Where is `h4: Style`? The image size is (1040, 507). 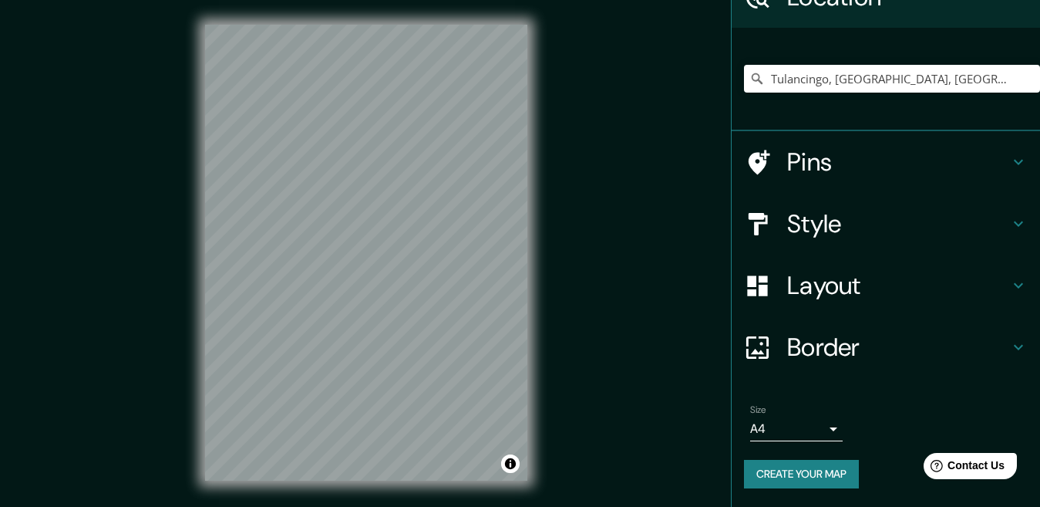
h4: Style is located at coordinates (898, 224).